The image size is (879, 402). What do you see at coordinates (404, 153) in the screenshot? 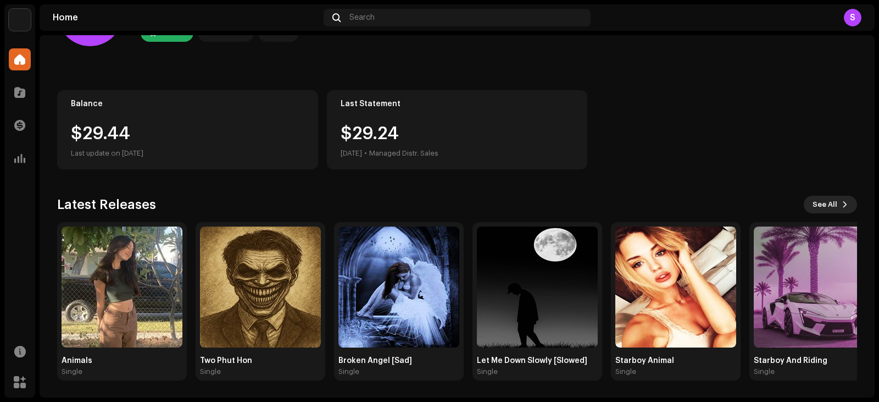
I see `div: Managed Distr. Sales` at bounding box center [404, 153].